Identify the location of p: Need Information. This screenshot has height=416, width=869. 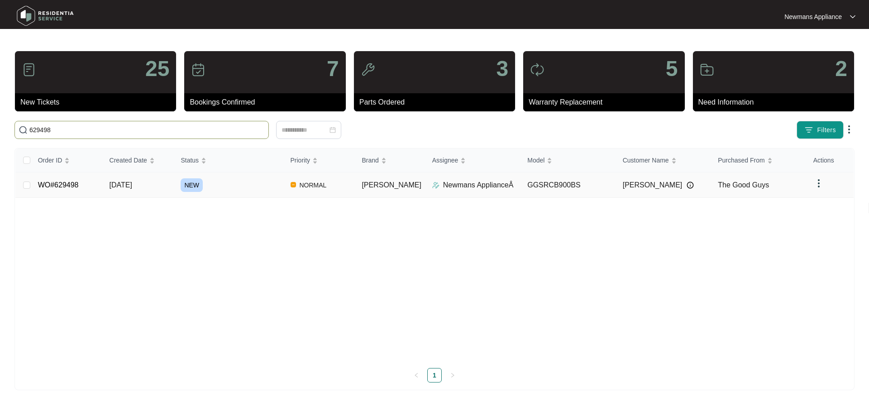
(776, 102).